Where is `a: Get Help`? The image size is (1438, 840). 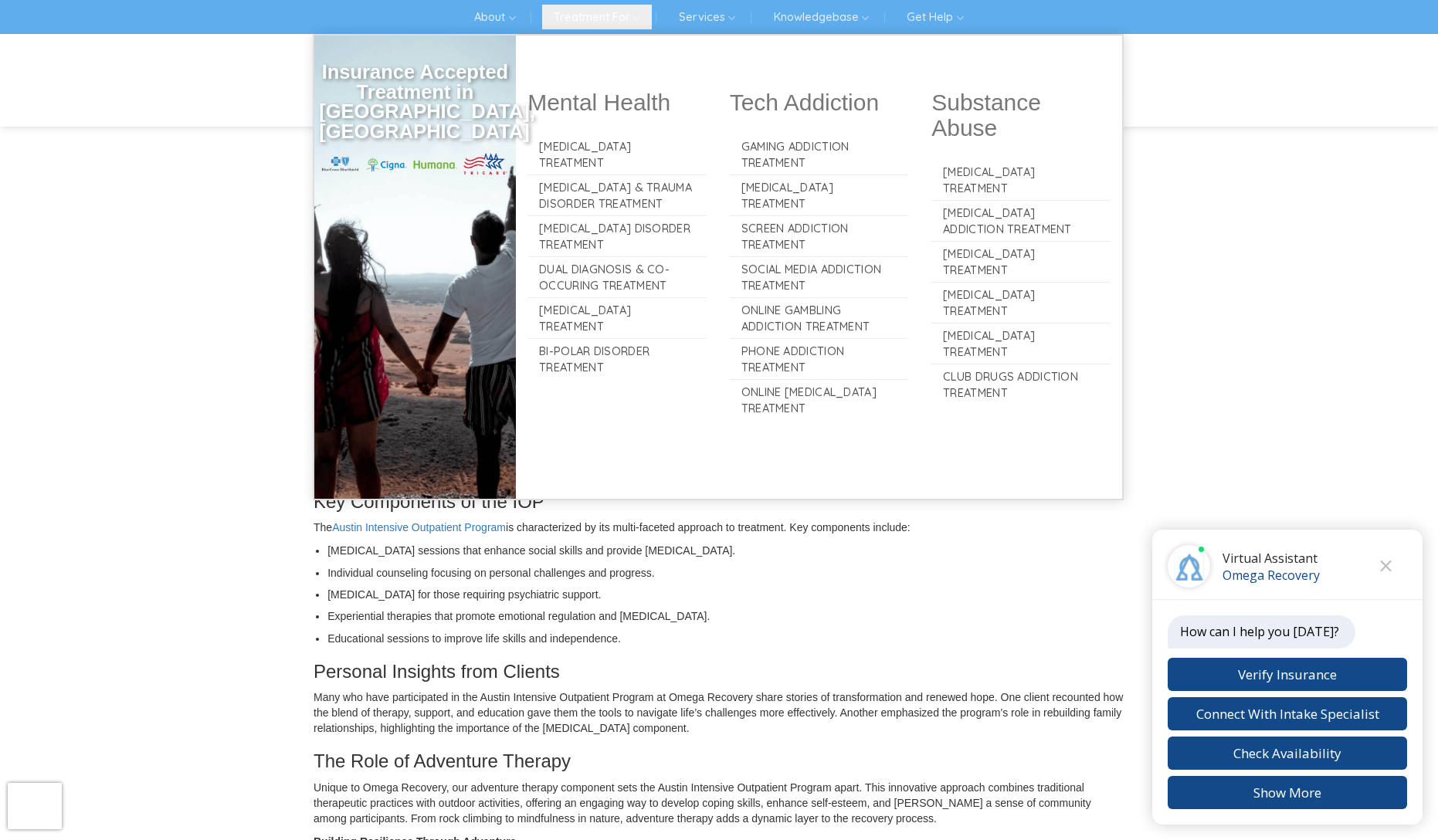
a: Get Help is located at coordinates (934, 17).